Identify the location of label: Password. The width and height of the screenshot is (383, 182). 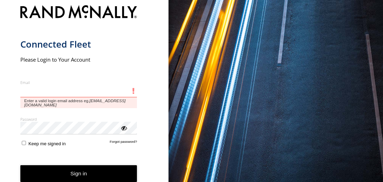
(79, 119).